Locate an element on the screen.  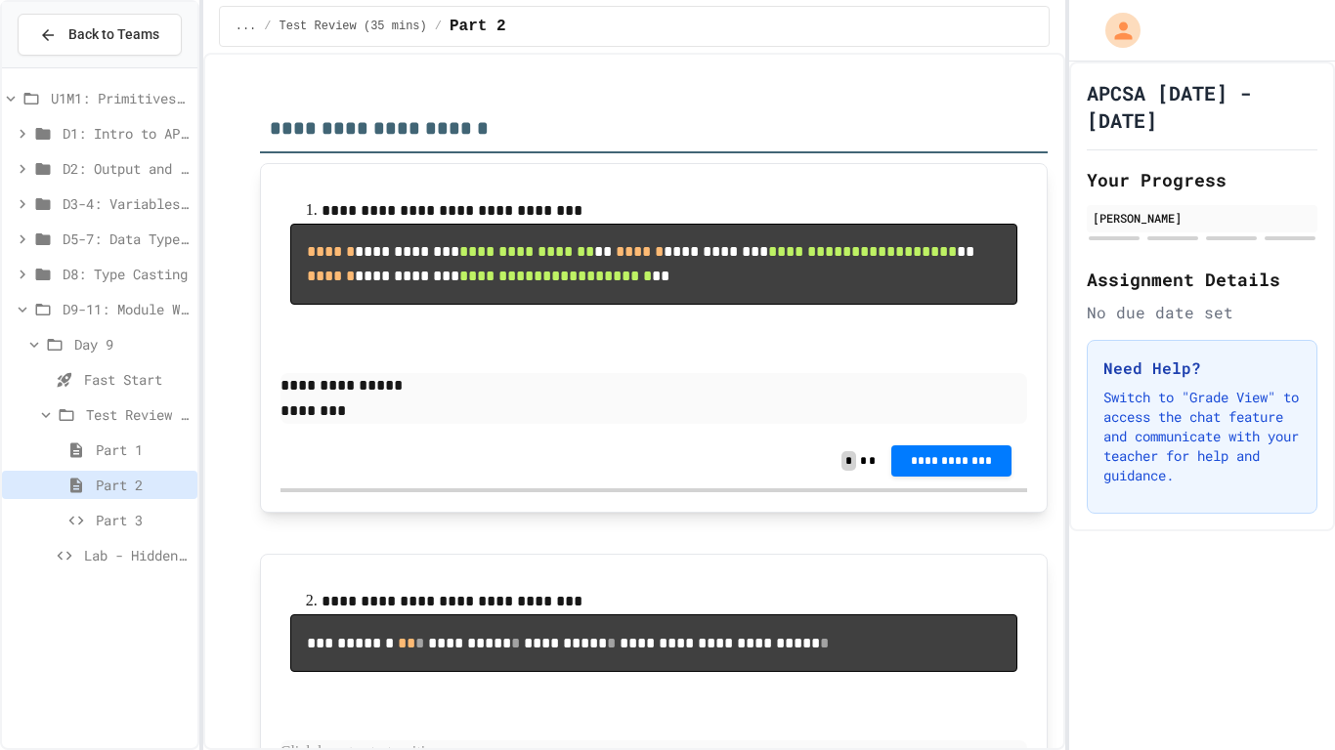
span: Lab - Hidden Figures: Launch Weight Calculator is located at coordinates (137, 555).